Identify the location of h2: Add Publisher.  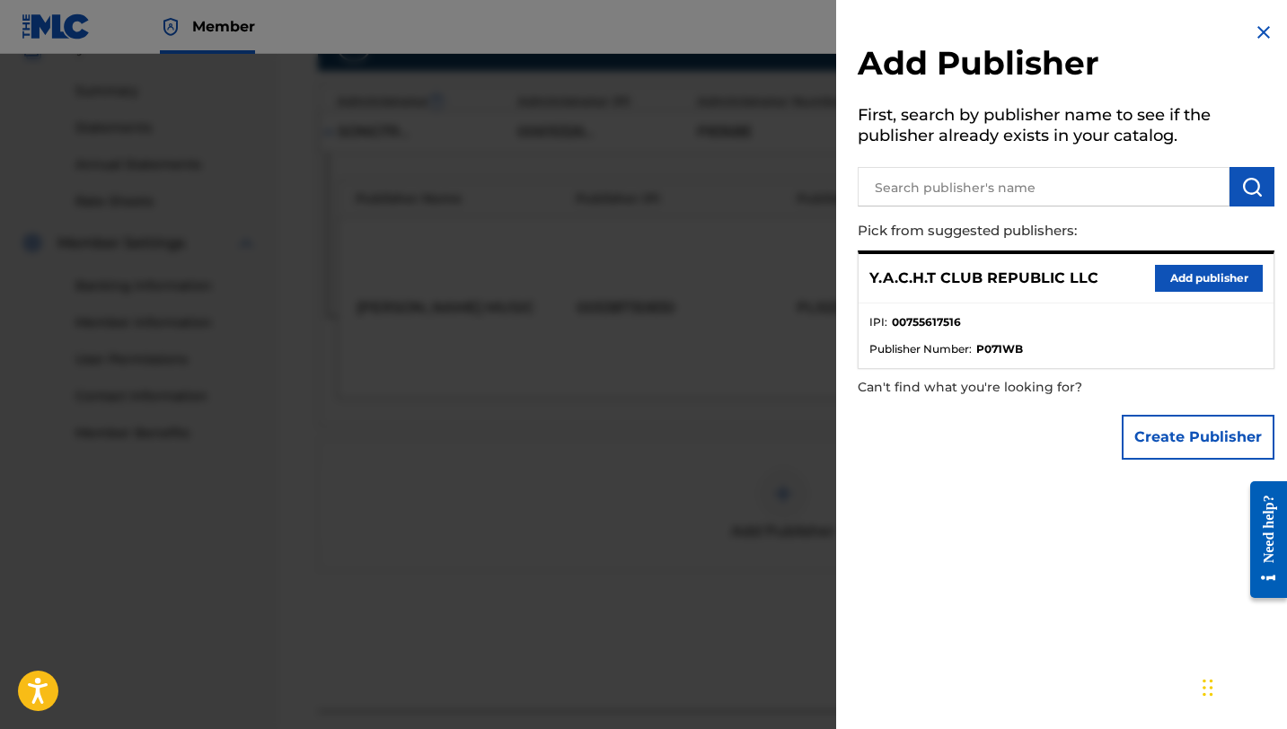
(1066, 66).